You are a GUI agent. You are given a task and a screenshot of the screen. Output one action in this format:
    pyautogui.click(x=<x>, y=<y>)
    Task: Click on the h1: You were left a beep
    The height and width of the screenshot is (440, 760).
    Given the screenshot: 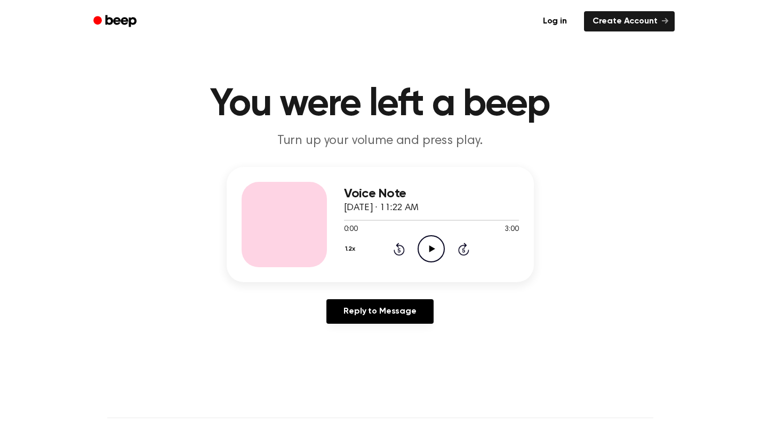 What is the action you would take?
    pyautogui.click(x=380, y=104)
    